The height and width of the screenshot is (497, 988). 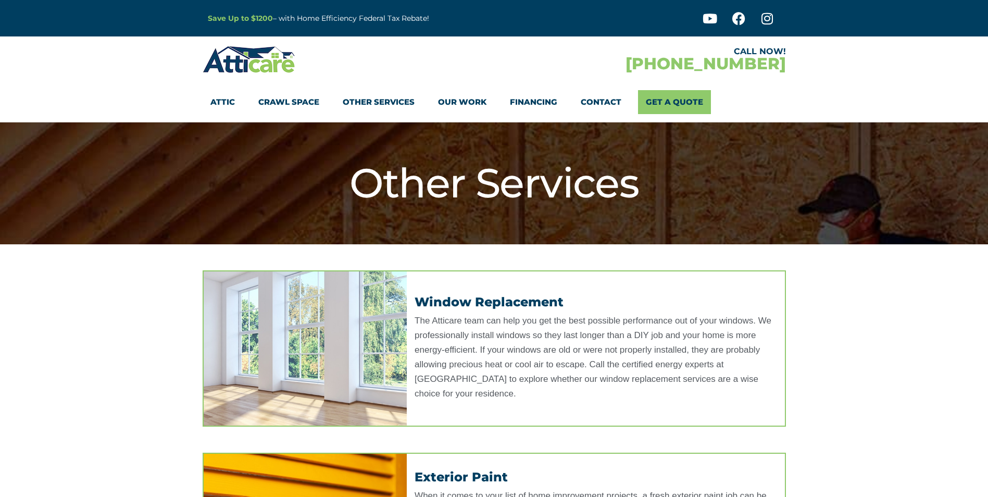 What do you see at coordinates (674, 102) in the screenshot?
I see `a: Get A Quote` at bounding box center [674, 102].